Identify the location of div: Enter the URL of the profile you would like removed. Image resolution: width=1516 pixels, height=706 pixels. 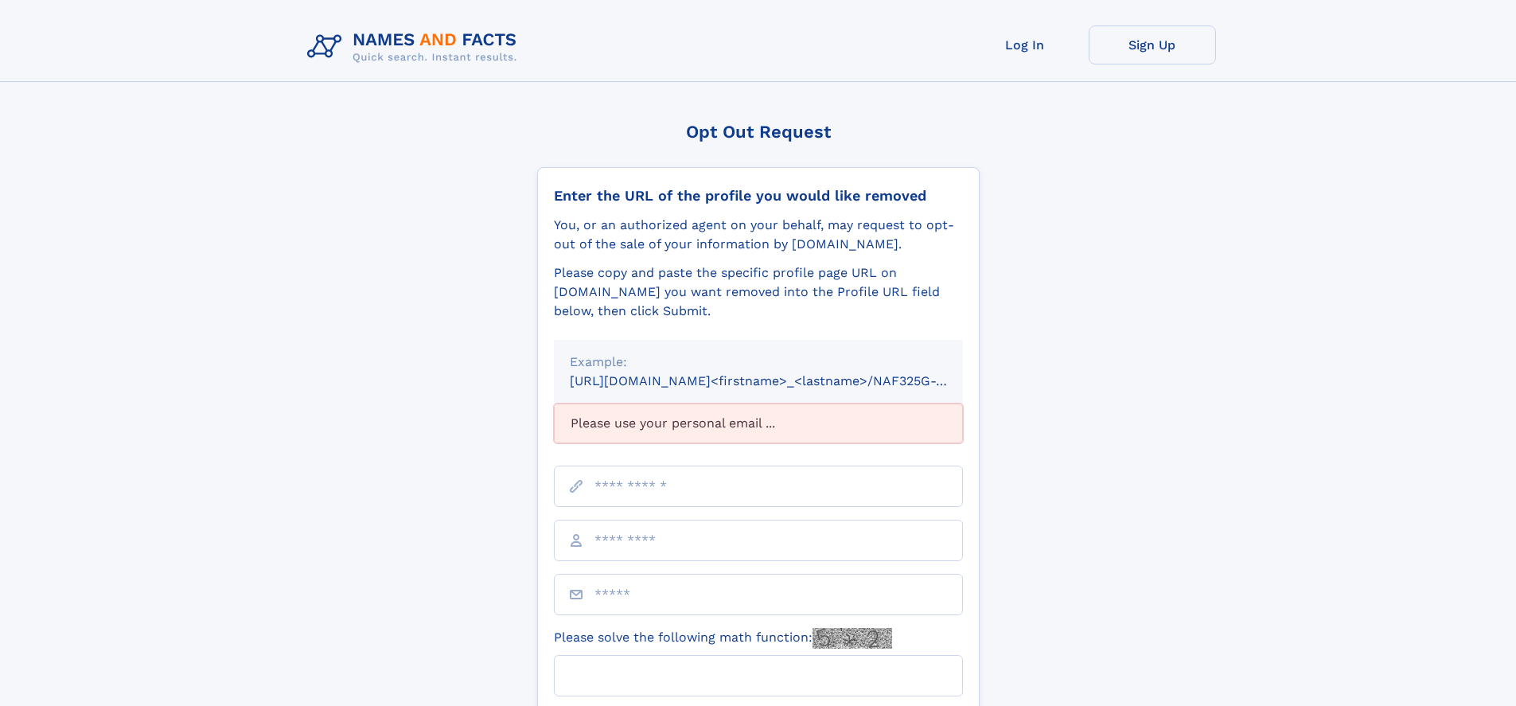
(758, 196).